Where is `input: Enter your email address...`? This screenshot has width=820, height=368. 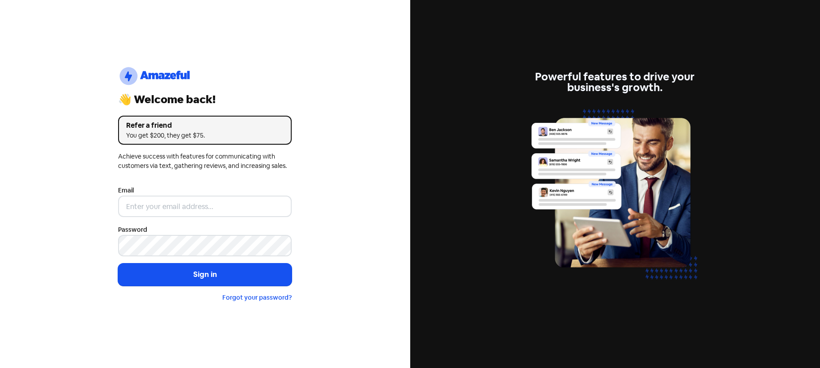
input: Enter your email address... is located at coordinates (205, 207).